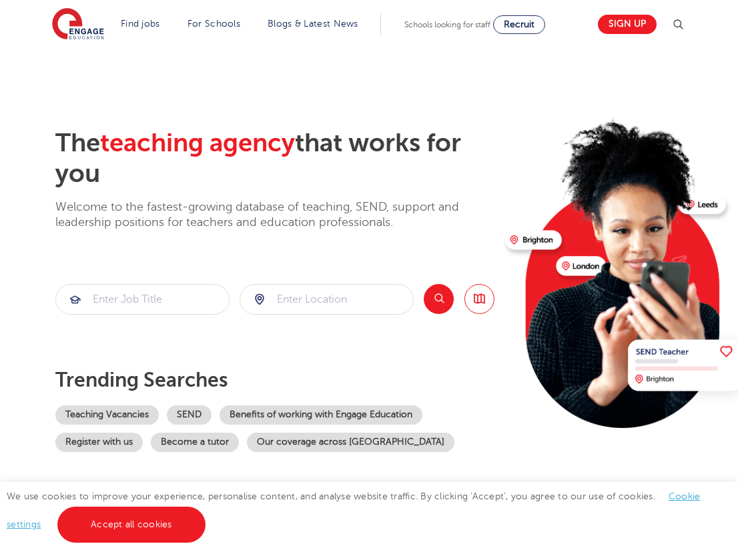  What do you see at coordinates (353, 510) in the screenshot?
I see `span: We use cookies to improve your experience, personalise content, and analyse website traffic. By c...` at bounding box center [353, 510].